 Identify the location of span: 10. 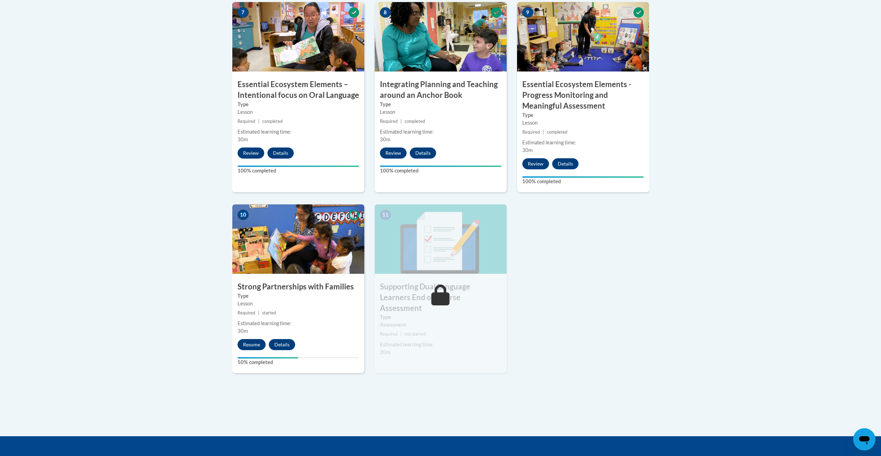
(243, 215).